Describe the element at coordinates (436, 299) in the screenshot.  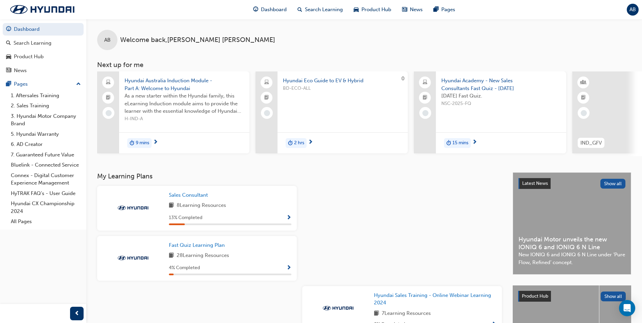
I see `a: Hyundai Sales Training - Online Webinar Learning 2024` at that location.